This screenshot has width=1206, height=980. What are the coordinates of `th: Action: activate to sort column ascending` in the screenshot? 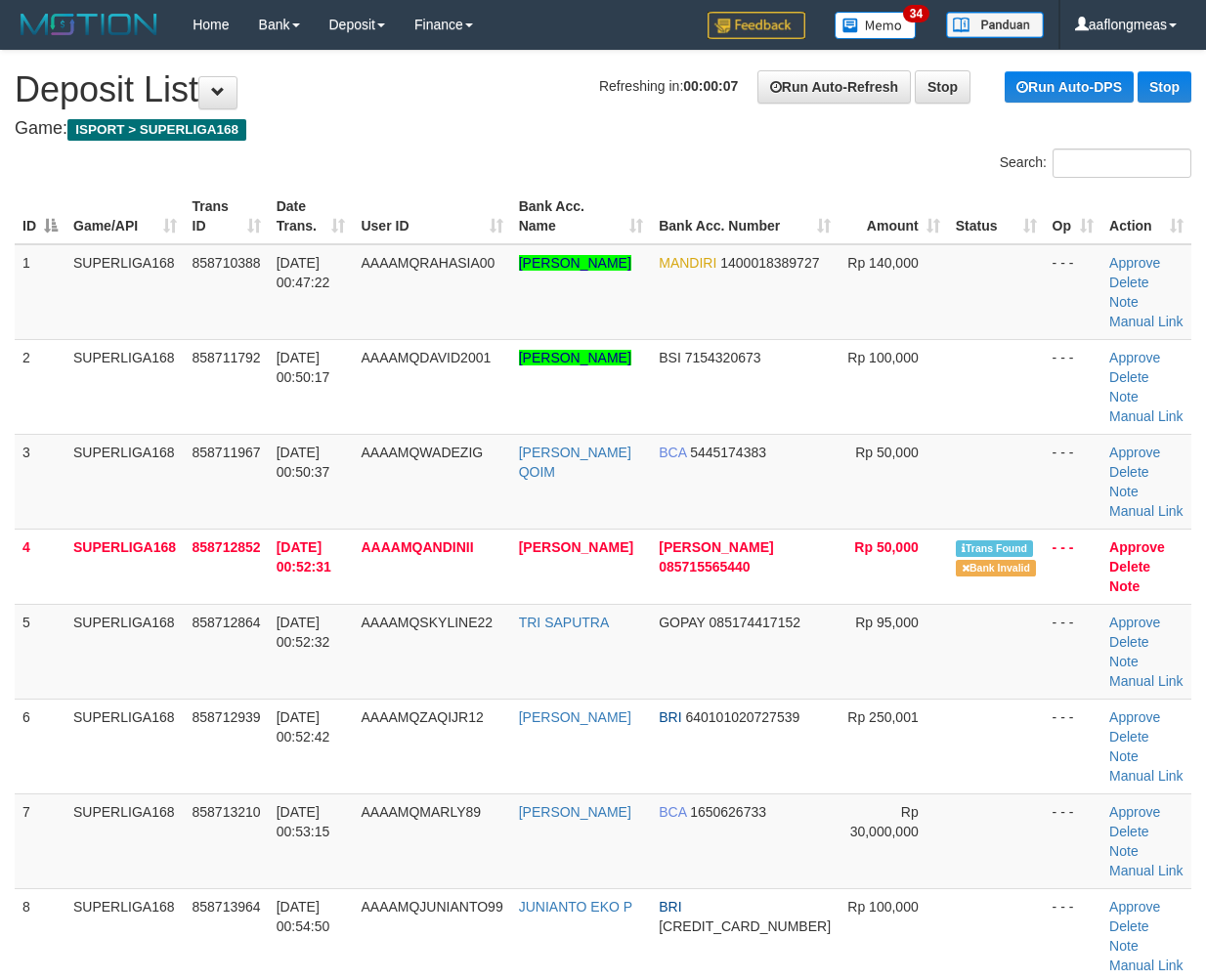 It's located at (1147, 216).